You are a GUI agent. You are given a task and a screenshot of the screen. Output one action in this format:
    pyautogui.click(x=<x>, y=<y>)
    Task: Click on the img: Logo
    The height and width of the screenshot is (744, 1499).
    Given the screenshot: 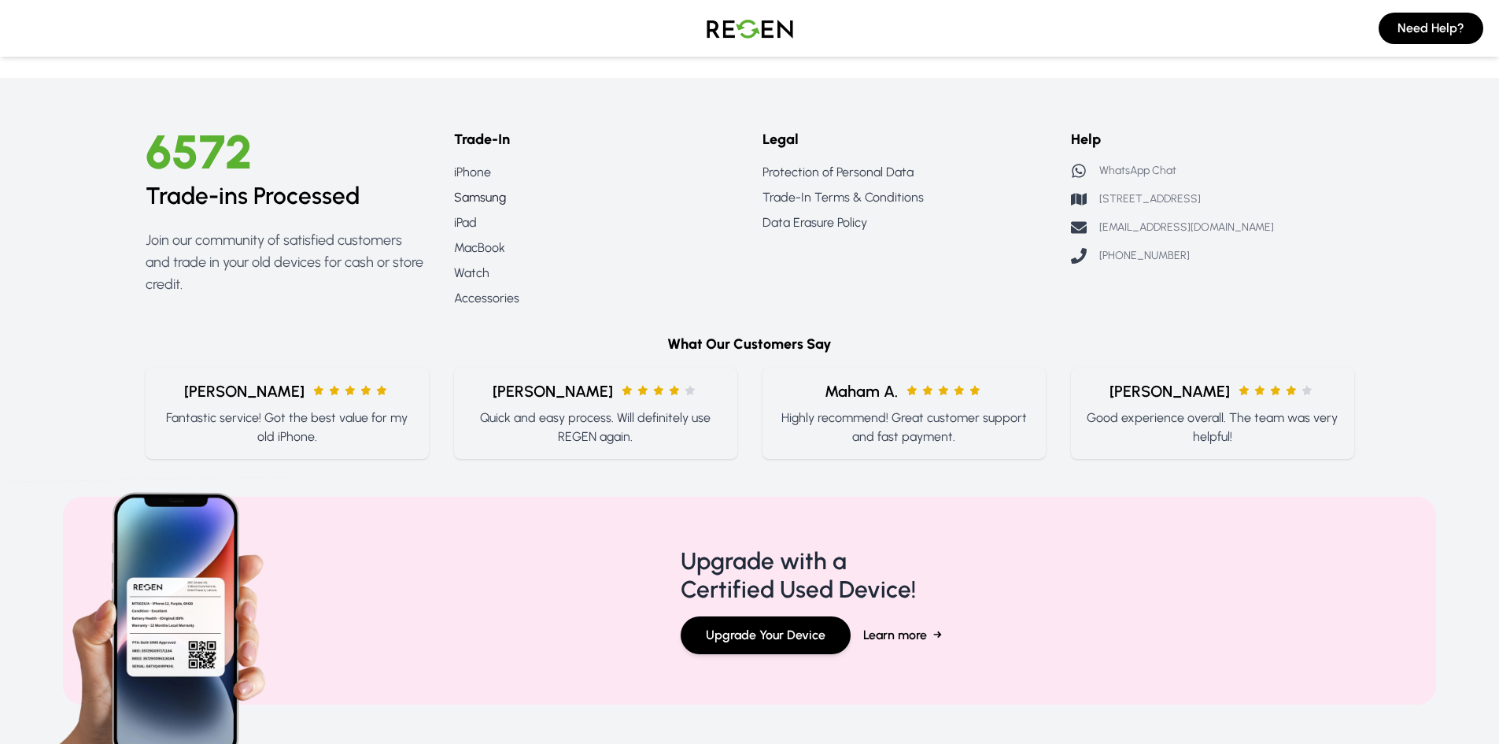 What is the action you would take?
    pyautogui.click(x=750, y=28)
    